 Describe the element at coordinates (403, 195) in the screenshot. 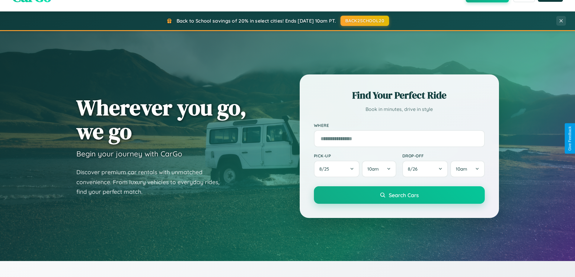

I see `span: Search Cars` at that location.